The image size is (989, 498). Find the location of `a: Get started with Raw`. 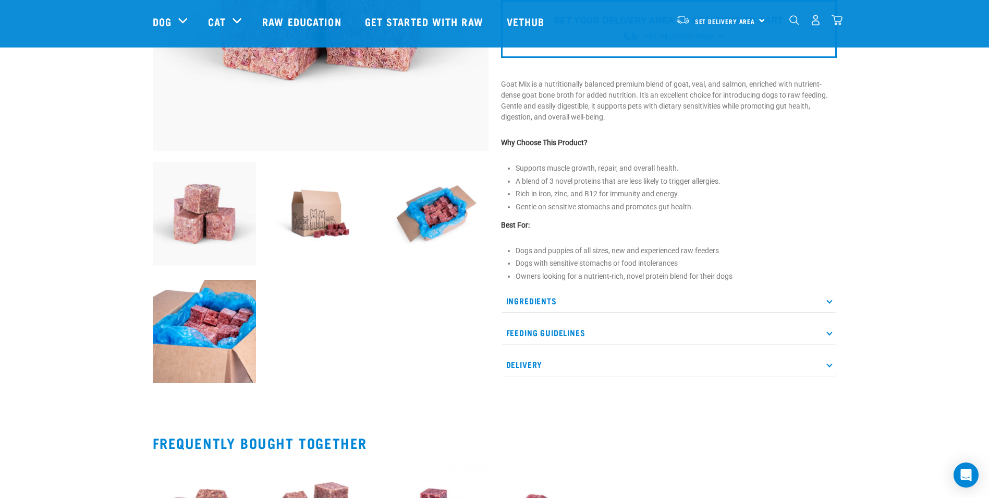

a: Get started with Raw is located at coordinates (426, 21).